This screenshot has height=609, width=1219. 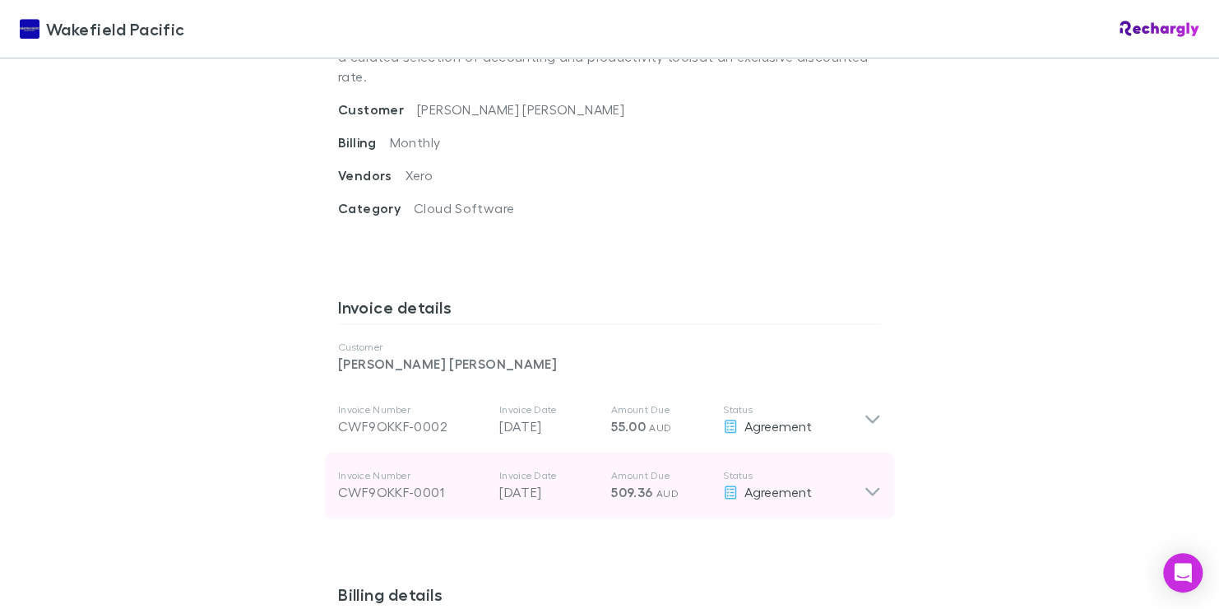 What do you see at coordinates (412, 426) in the screenshot?
I see `div: CWF9OKKF-0002` at bounding box center [412, 426].